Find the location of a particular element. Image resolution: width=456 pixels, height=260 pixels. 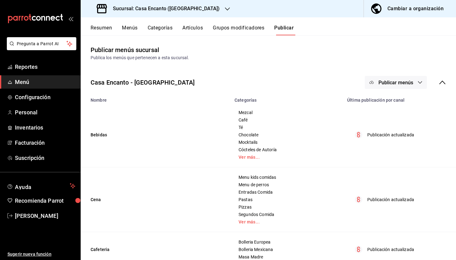

span: Reportes is located at coordinates (45, 67).